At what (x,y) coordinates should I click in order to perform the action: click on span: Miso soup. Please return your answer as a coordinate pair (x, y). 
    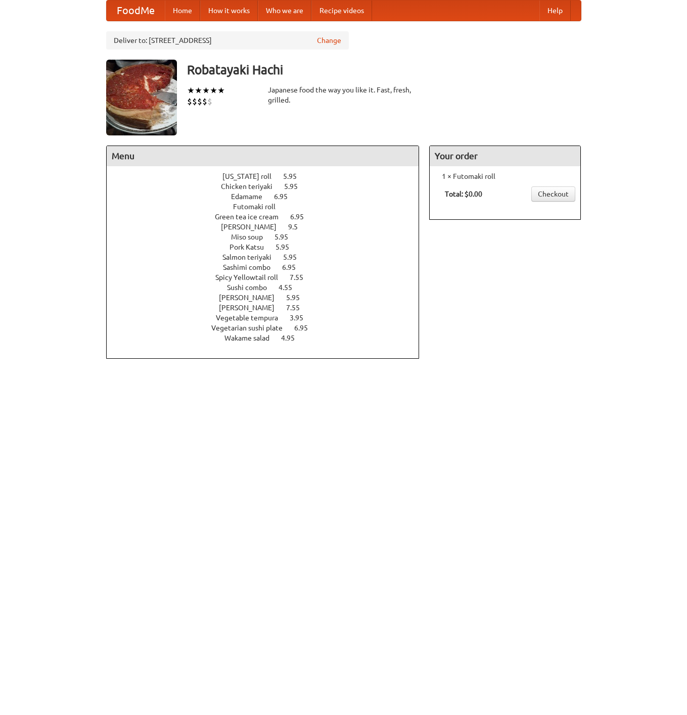
    Looking at the image, I should click on (252, 237).